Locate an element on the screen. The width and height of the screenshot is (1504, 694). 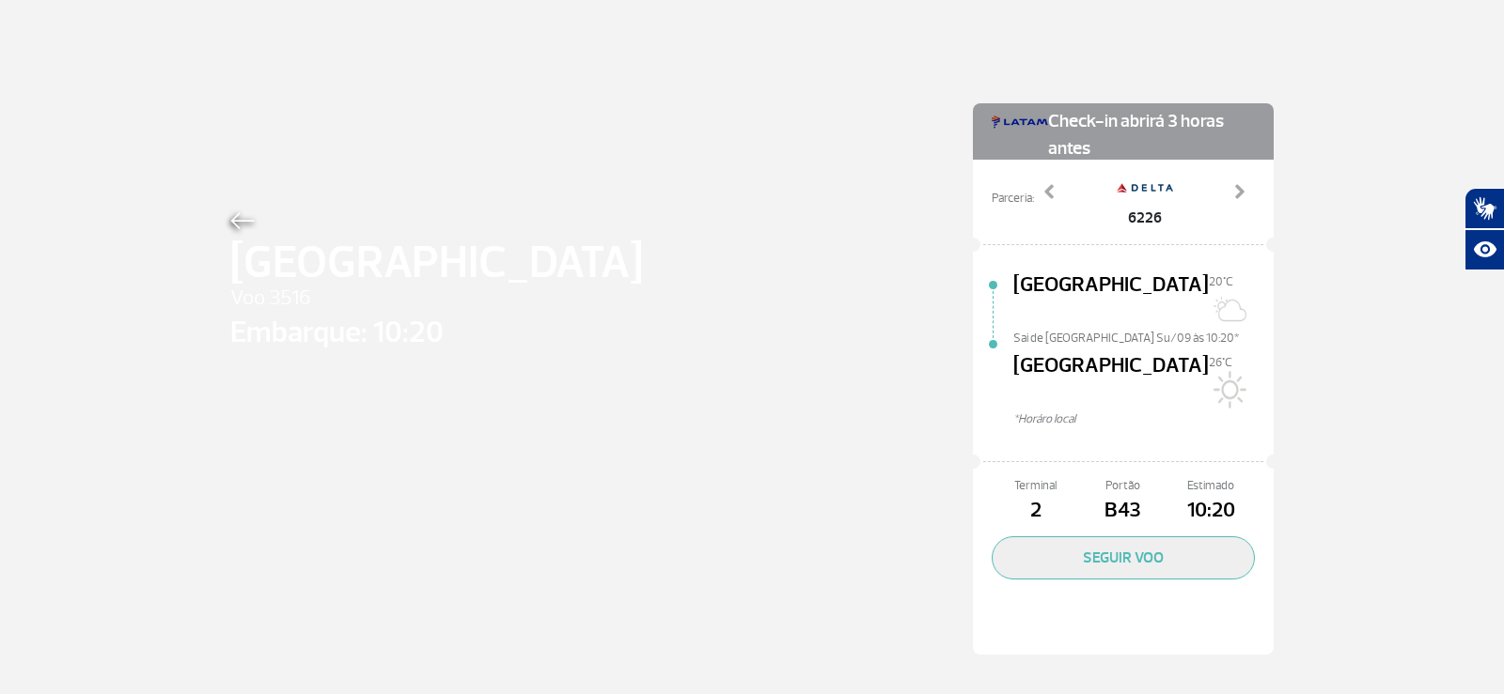
span: Portão is located at coordinates (1122, 486).